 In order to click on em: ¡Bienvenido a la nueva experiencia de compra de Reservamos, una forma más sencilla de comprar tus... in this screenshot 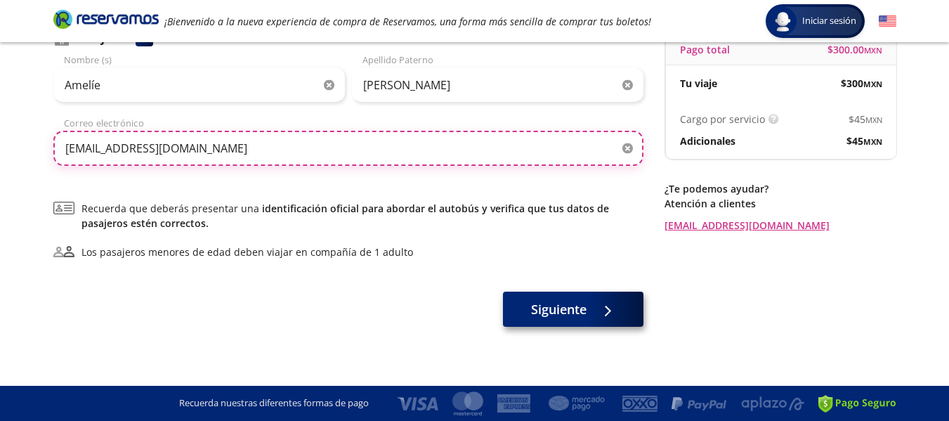, I will do `click(407, 21)`.